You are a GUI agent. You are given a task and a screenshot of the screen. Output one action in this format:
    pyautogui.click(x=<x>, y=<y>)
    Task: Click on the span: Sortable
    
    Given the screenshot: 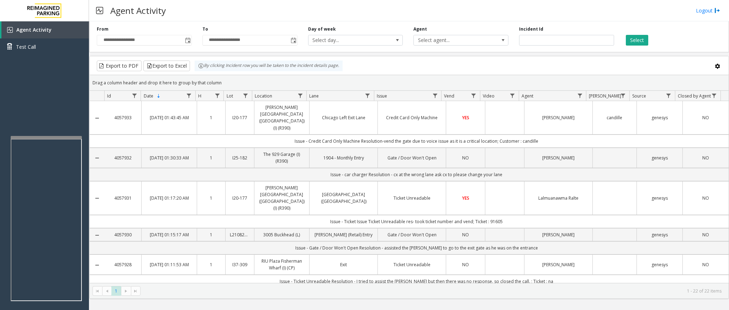 What is the action you would take?
    pyautogui.click(x=159, y=96)
    